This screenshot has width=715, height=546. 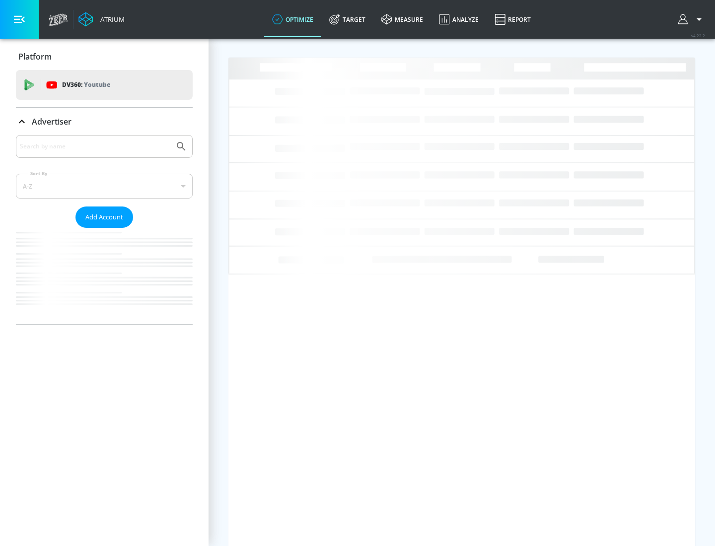 I want to click on a: measure, so click(x=402, y=19).